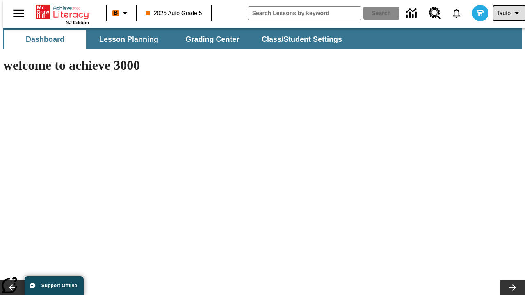 The image size is (525, 295). Describe the element at coordinates (435, 13) in the screenshot. I see `a: Resource Center, Will open in new tab` at that location.